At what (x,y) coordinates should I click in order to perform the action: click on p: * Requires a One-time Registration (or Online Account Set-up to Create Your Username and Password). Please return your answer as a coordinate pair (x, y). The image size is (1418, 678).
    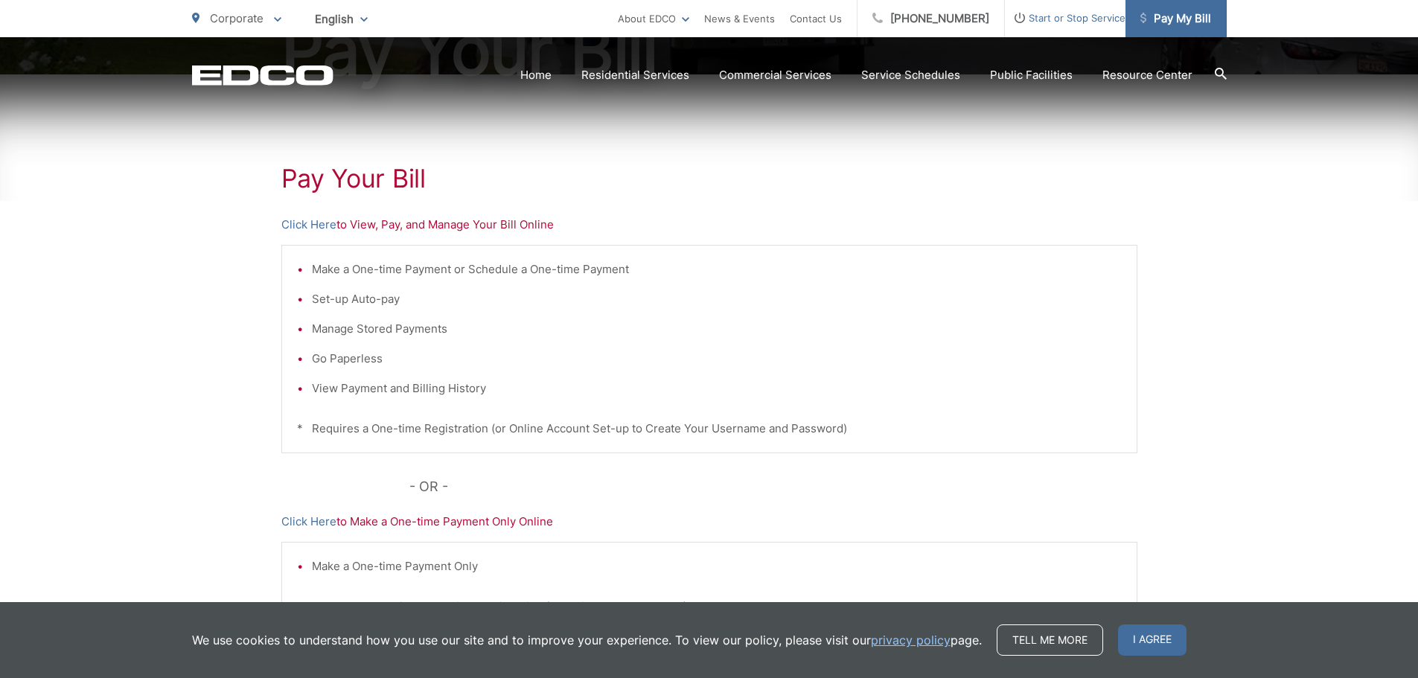
    Looking at the image, I should click on (709, 429).